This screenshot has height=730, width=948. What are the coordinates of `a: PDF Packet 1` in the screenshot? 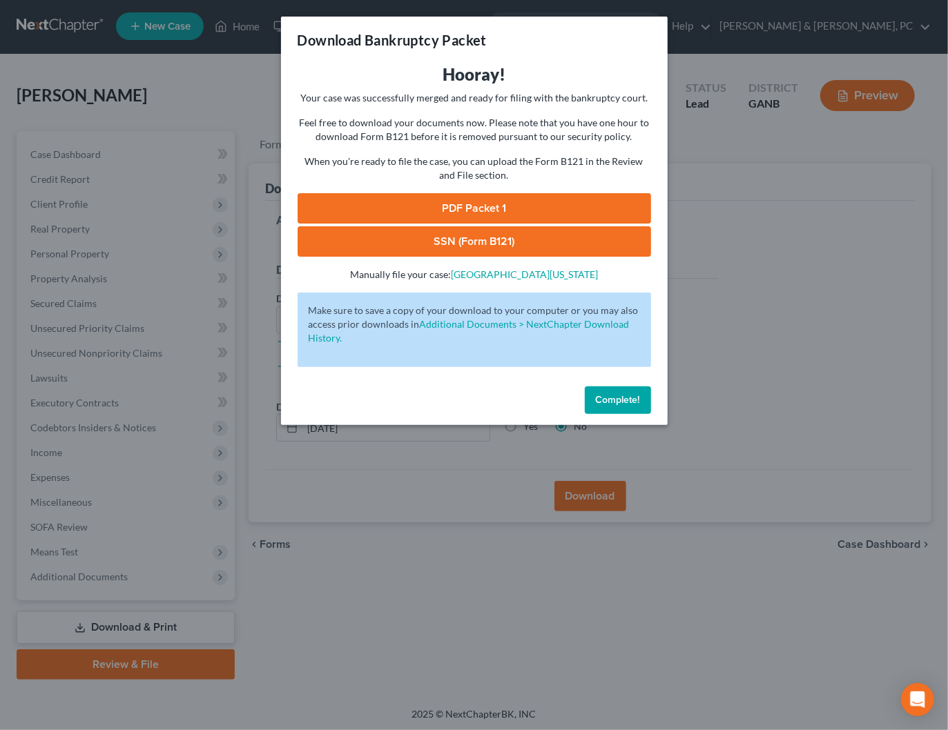 It's located at (474, 208).